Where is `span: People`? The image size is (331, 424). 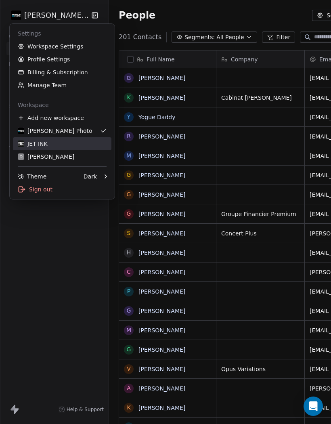
span: People is located at coordinates (137, 15).